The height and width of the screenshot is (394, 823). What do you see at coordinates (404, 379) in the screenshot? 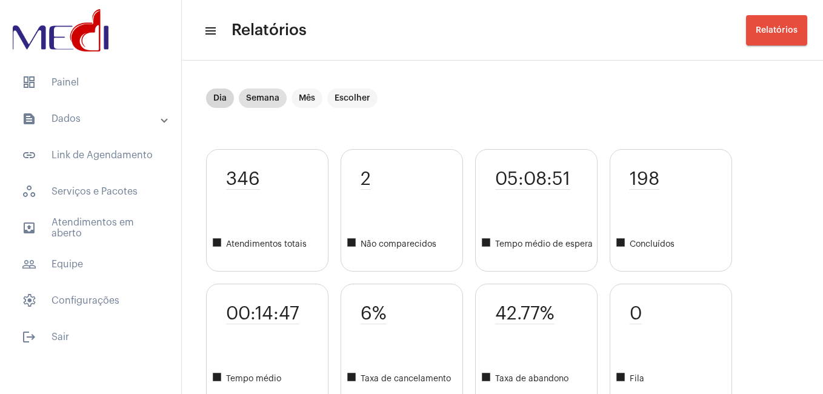
I see `span: Taxa de cancelamento` at bounding box center [404, 379].